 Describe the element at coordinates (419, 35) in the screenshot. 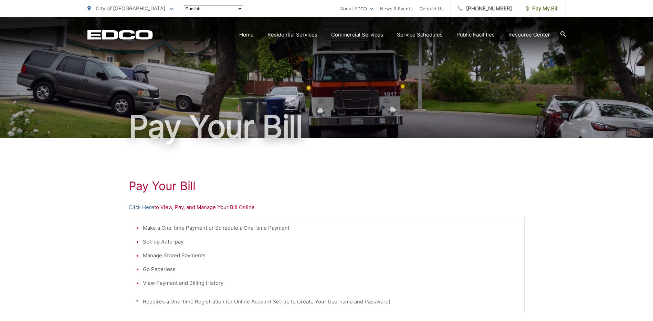

I see `a: Service Schedules` at that location.